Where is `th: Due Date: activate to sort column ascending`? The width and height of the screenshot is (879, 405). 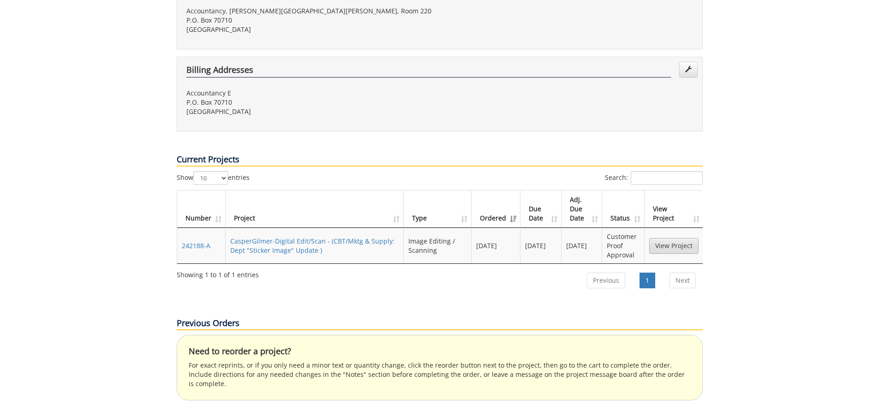 th: Due Date: activate to sort column ascending is located at coordinates (541, 209).